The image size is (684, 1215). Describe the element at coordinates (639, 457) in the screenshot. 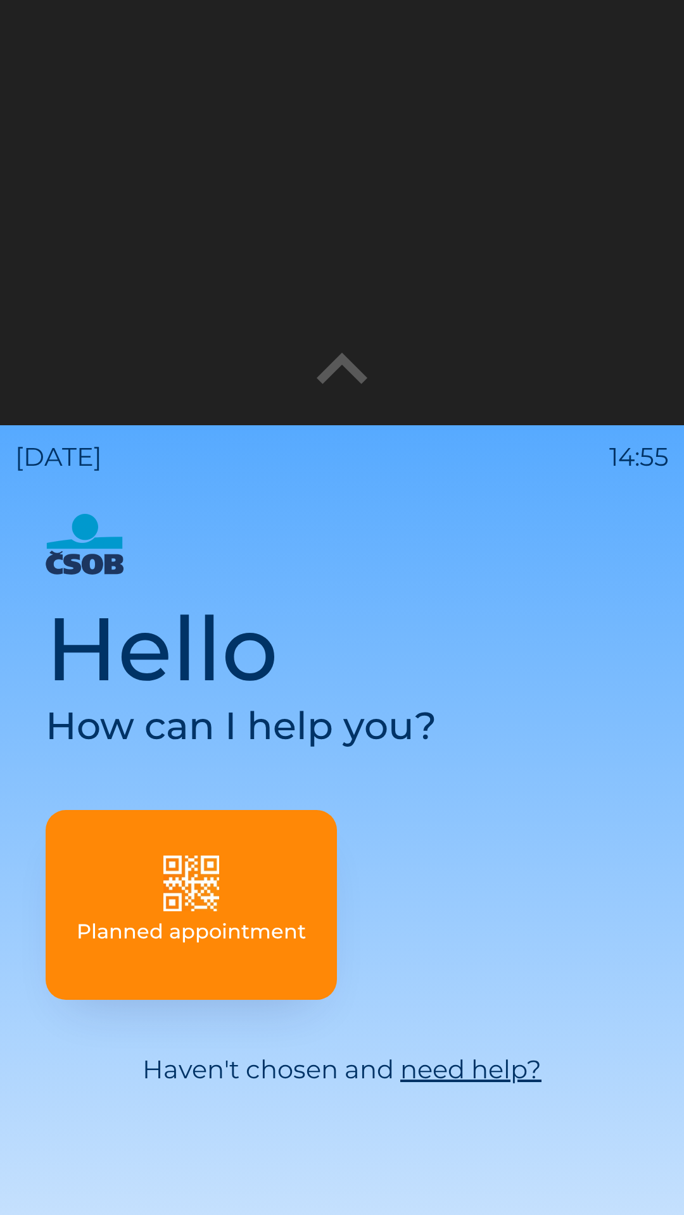

I see `p: 14:55` at that location.